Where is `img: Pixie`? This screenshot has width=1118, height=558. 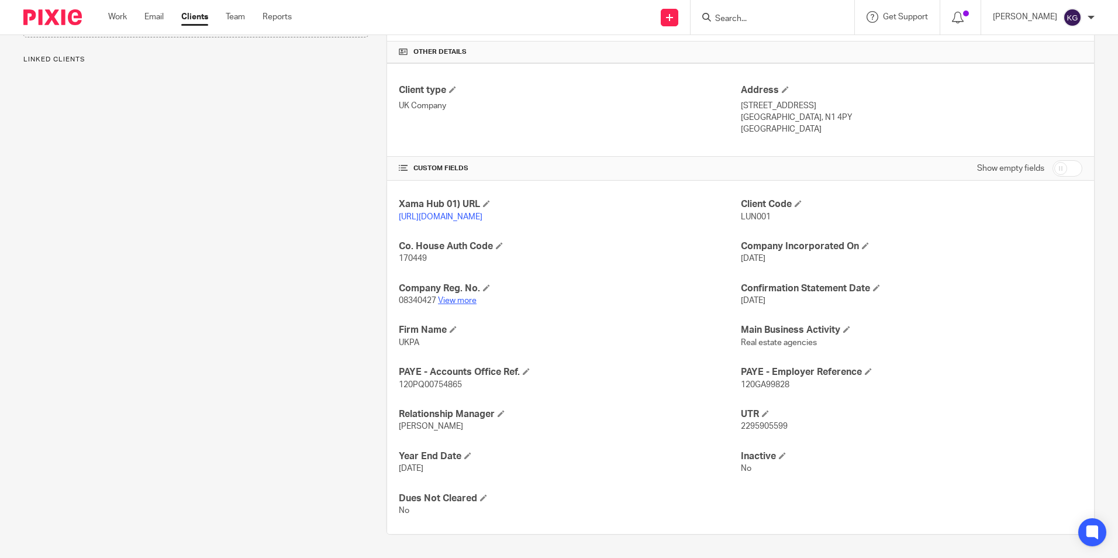 img: Pixie is located at coordinates (53, 17).